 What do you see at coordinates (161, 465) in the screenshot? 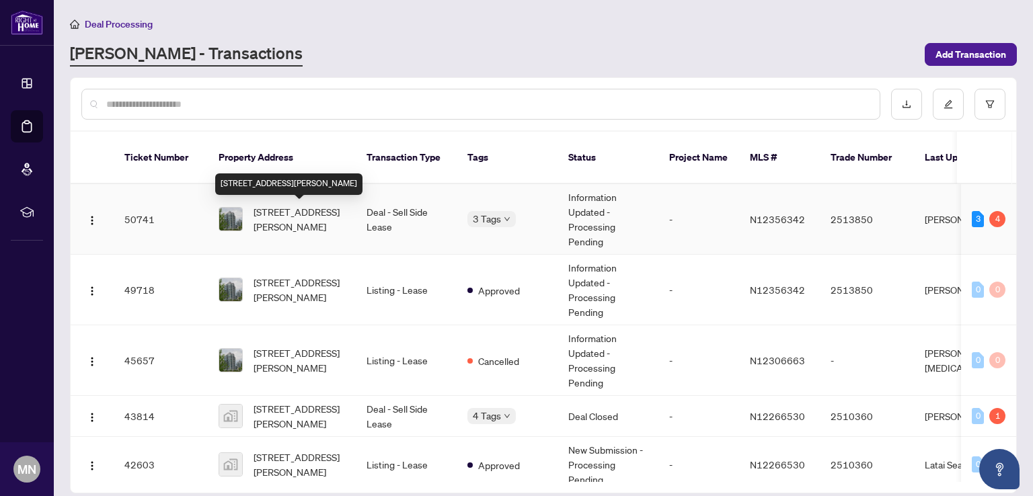
I see `td: 42603` at bounding box center [161, 465].